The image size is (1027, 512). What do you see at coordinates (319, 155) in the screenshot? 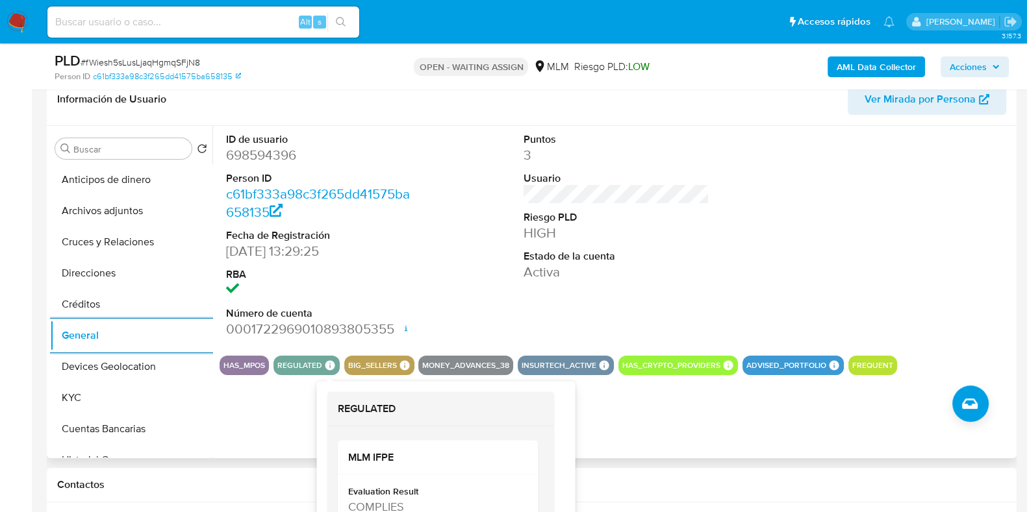
I see `dd: 698594396` at bounding box center [319, 155].